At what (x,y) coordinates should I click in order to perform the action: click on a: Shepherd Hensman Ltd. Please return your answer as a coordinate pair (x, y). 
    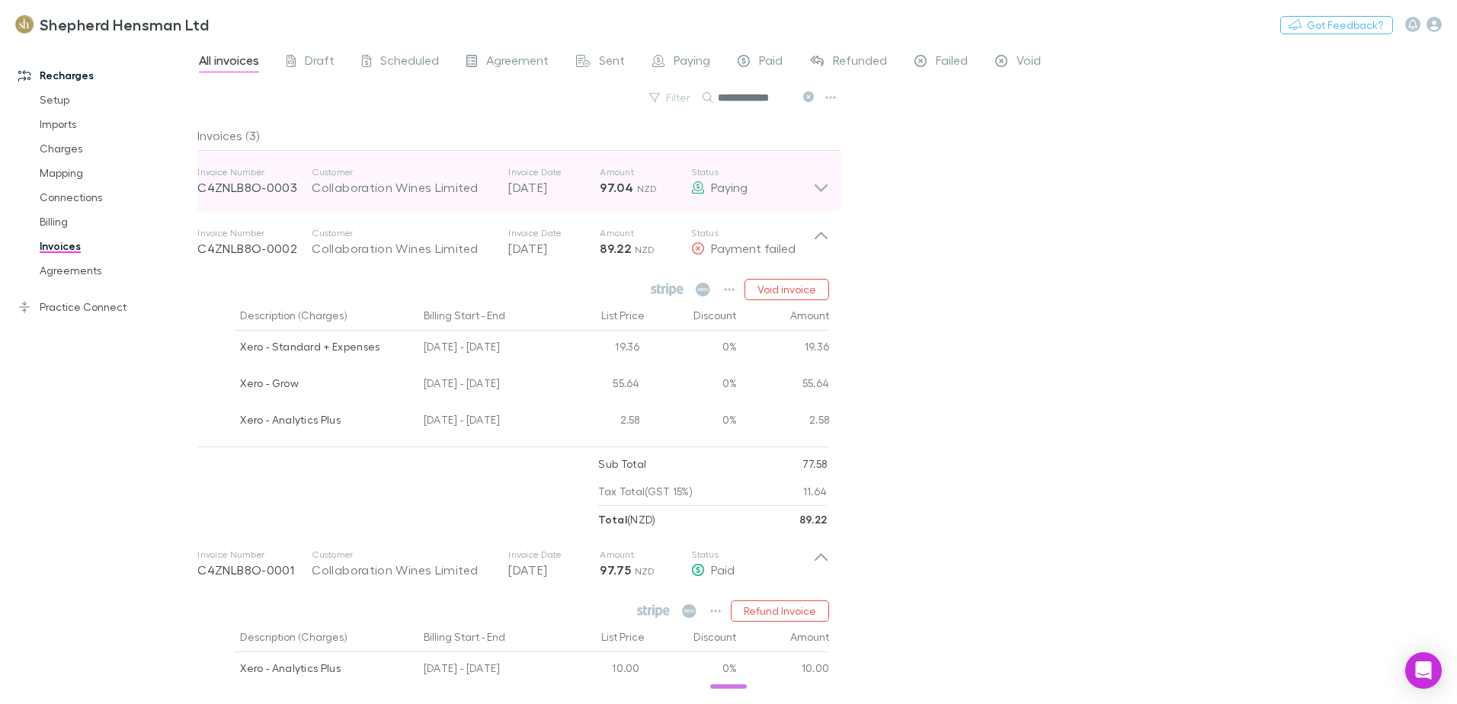
    Looking at the image, I should click on (112, 24).